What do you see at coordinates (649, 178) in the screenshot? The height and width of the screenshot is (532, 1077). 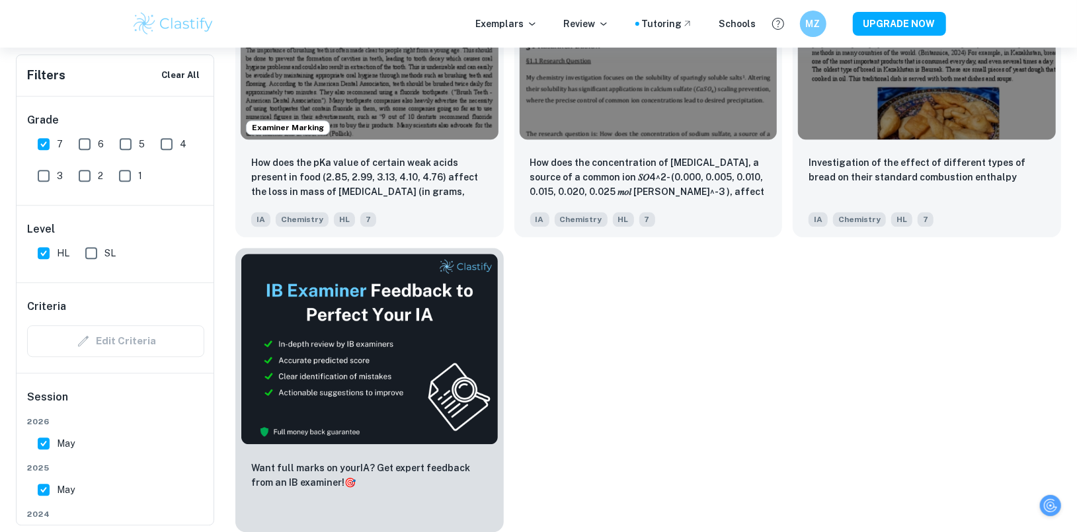 I see `p: How does the concentration of sodium sulfate, a source of a common ion 𝑆𝑂4^2- (0.000, 0.005, 0.01...` at bounding box center [649, 178].